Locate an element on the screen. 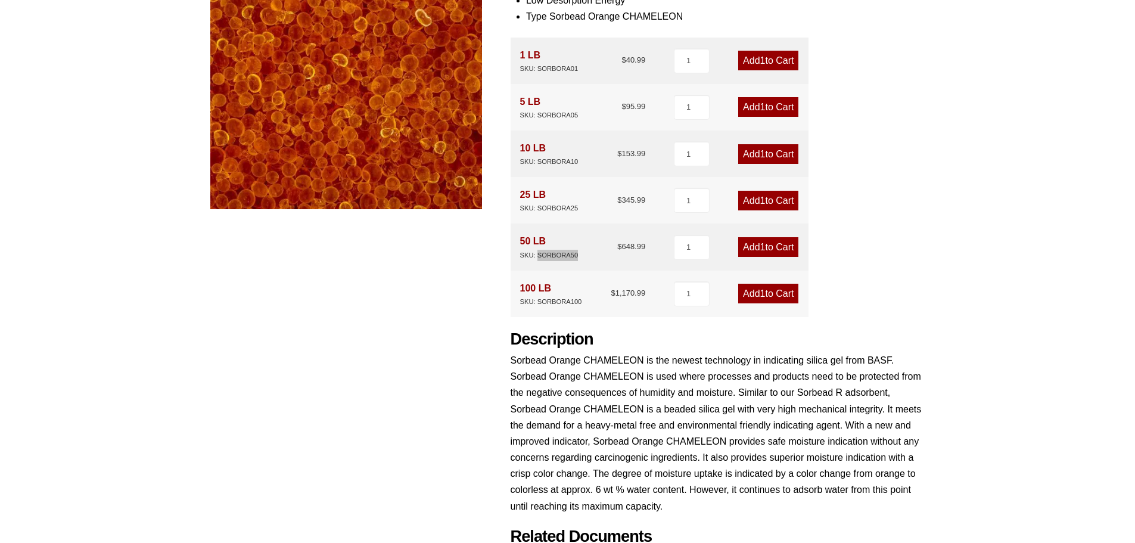 Image resolution: width=1135 pixels, height=543 pixels. bdi: 1,170.99 is located at coordinates (628, 292).